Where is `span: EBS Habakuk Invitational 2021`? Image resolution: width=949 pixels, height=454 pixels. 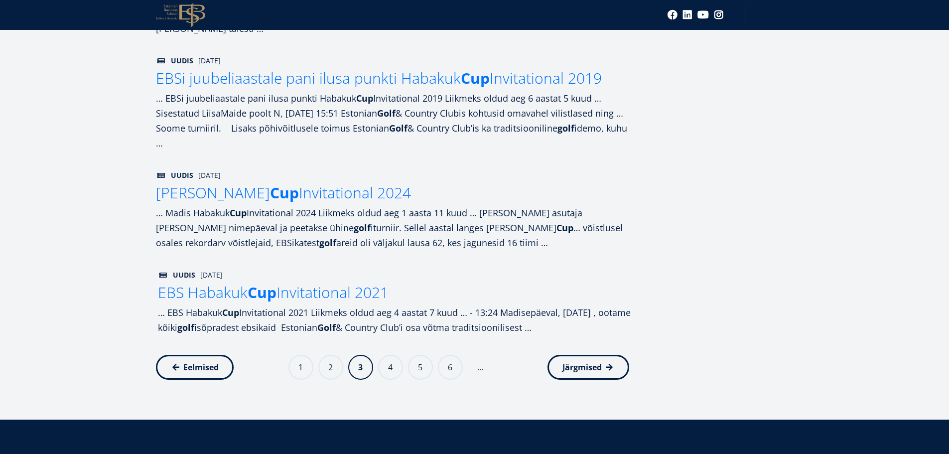 span: EBS Habakuk Invitational 2021 is located at coordinates (273, 292).